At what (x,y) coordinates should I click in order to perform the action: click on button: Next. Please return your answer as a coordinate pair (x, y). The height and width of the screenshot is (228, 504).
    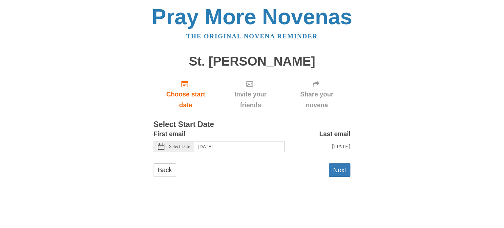
    Looking at the image, I should click on (340, 170).